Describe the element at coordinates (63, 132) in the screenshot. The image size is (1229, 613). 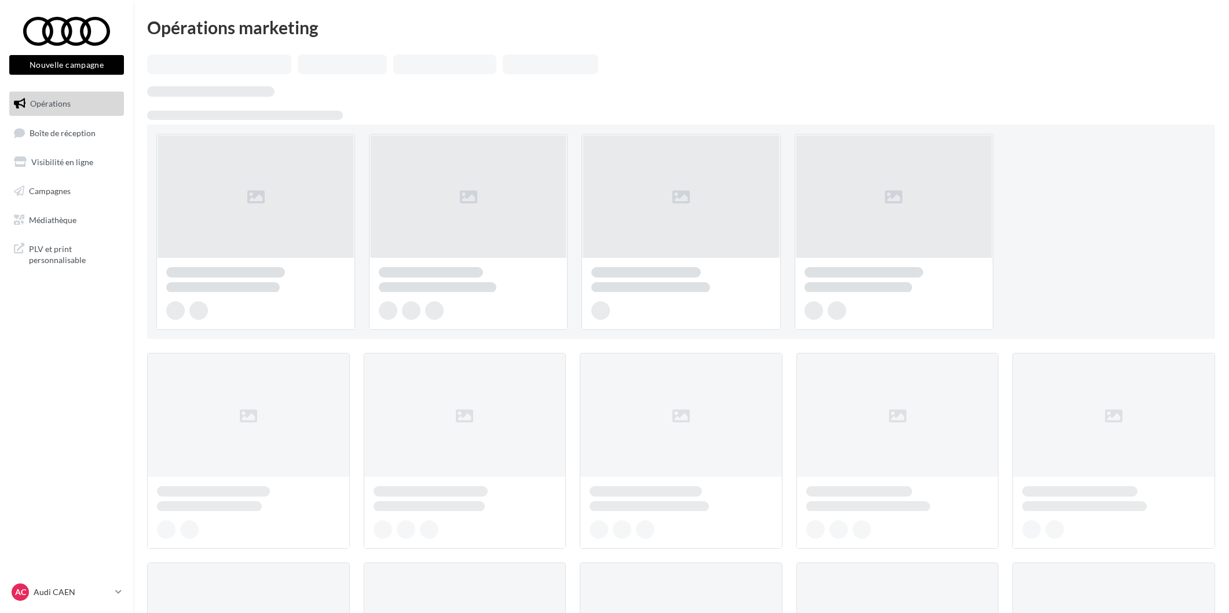
I see `span: Boîte de réception` at that location.